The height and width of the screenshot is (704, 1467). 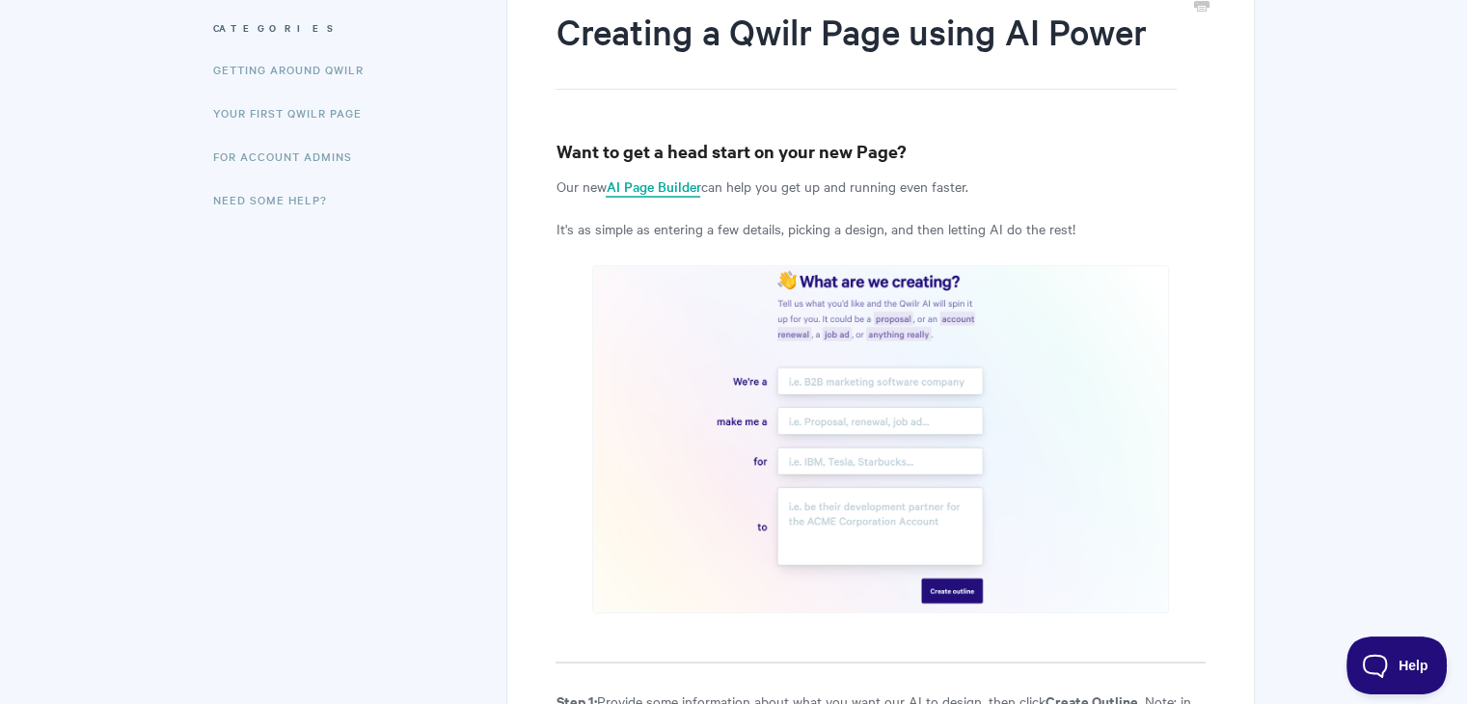 What do you see at coordinates (879, 229) in the screenshot?
I see `p: It's as simple as entering a few details, picking a design, and then letting AI do the rest!` at bounding box center [879, 229].